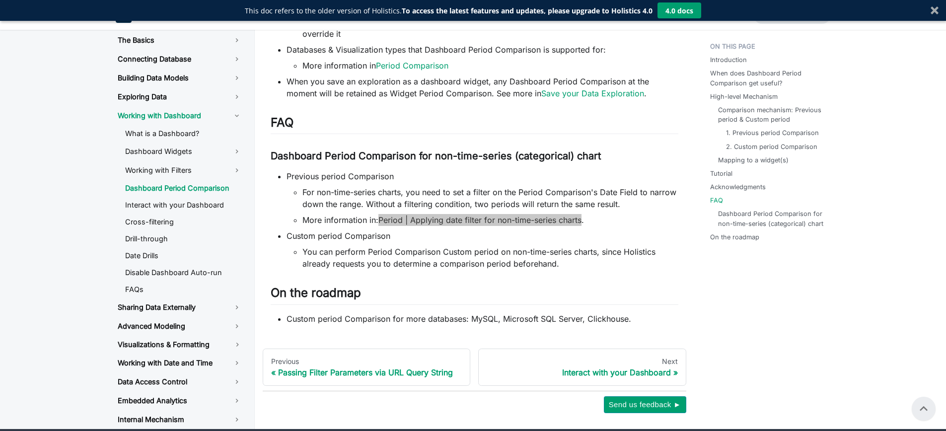 The image size is (946, 431). What do you see at coordinates (180, 228) in the screenshot?
I see `nav: Docs sidebar` at bounding box center [180, 228].